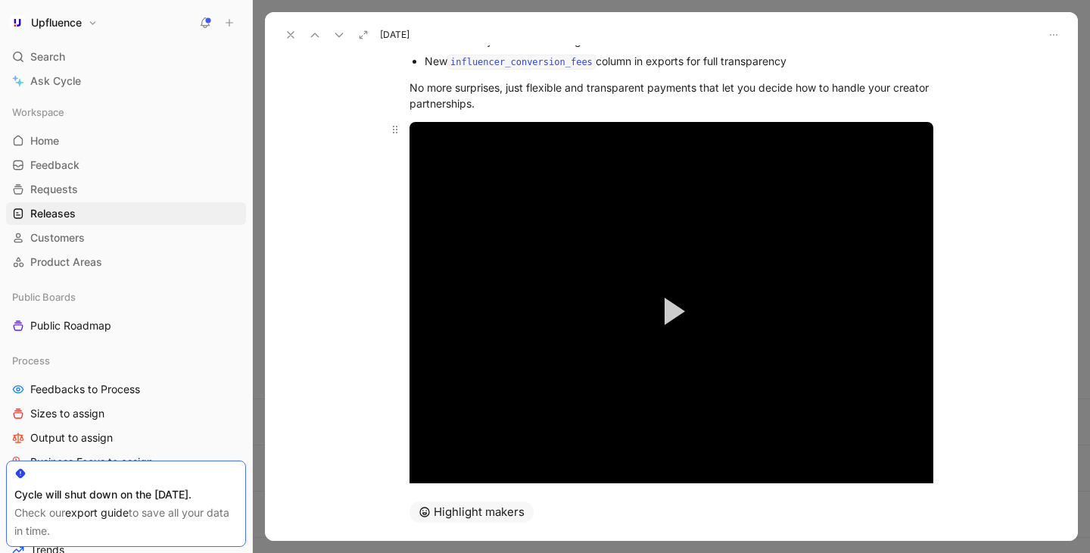 This screenshot has height=553, width=1090. Describe the element at coordinates (48, 57) in the screenshot. I see `span: Search` at that location.